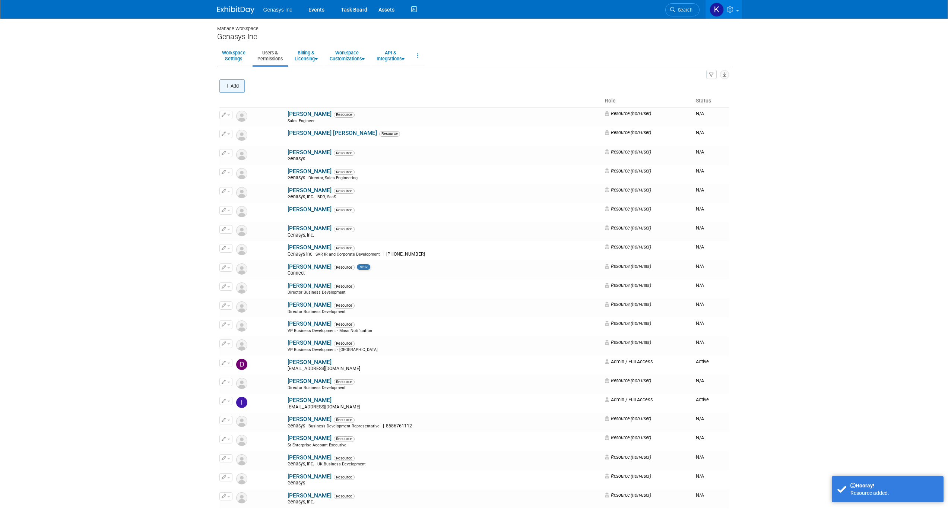 Image resolution: width=948 pixels, height=509 pixels. What do you see at coordinates (683, 10) in the screenshot?
I see `a: Search` at bounding box center [683, 10].